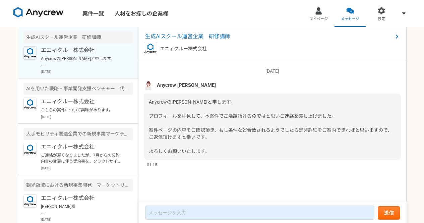 Image resolution: width=424 pixels, height=223 pixels. What do you see at coordinates (78, 88) in the screenshot?
I see `div: AIを用いた戦略・事業開発支援ベンチャー 代表のメンター（業務コンサルタント）` at bounding box center [78, 88].